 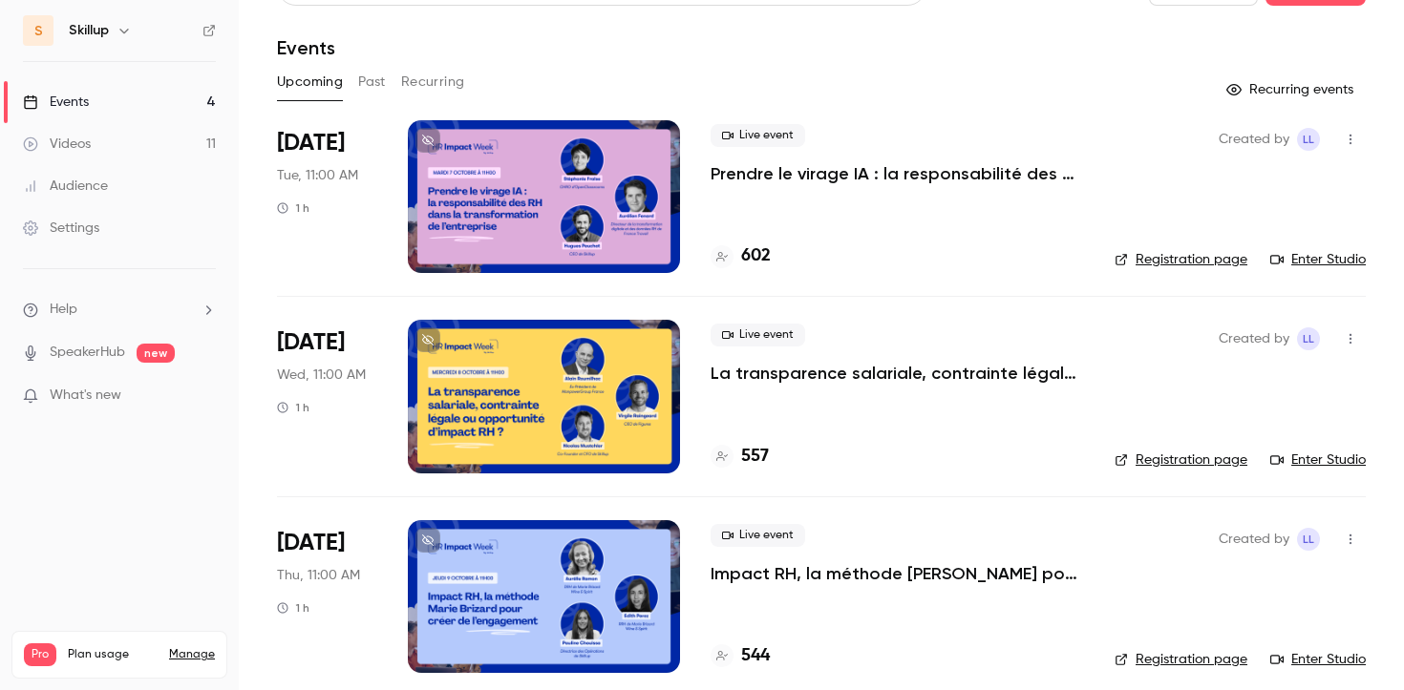 What do you see at coordinates (65, 186) in the screenshot?
I see `div: Audience` at bounding box center [65, 186].